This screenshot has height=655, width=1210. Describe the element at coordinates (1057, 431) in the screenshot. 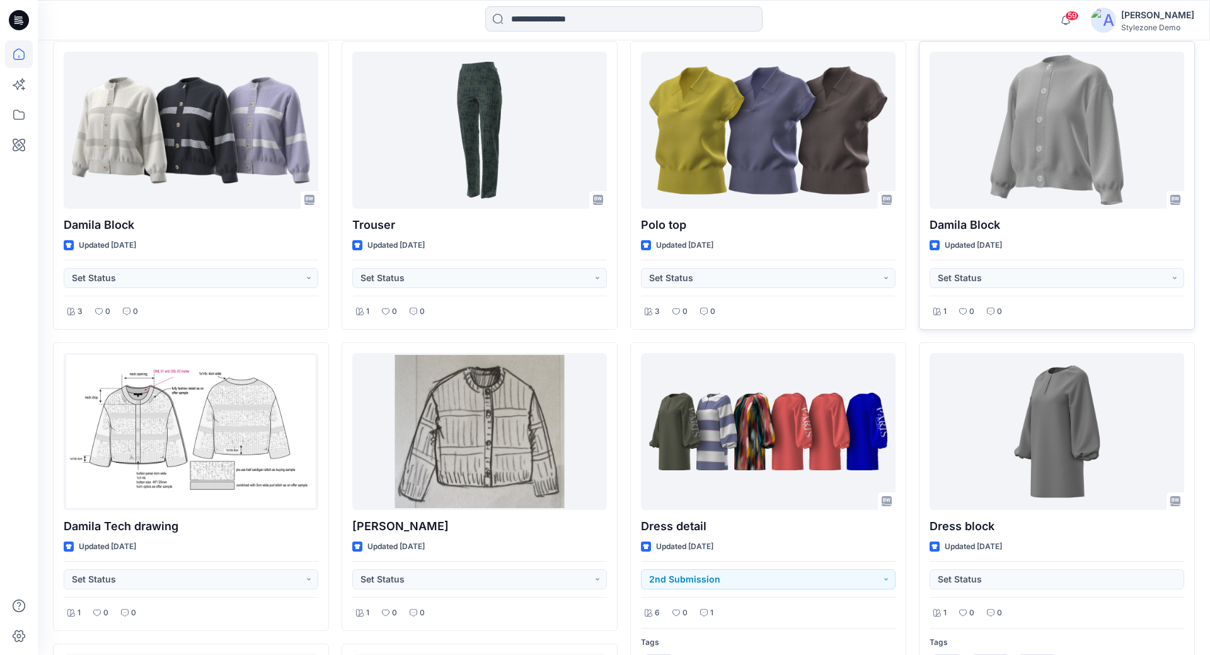

I see `a: Dress block` at that location.